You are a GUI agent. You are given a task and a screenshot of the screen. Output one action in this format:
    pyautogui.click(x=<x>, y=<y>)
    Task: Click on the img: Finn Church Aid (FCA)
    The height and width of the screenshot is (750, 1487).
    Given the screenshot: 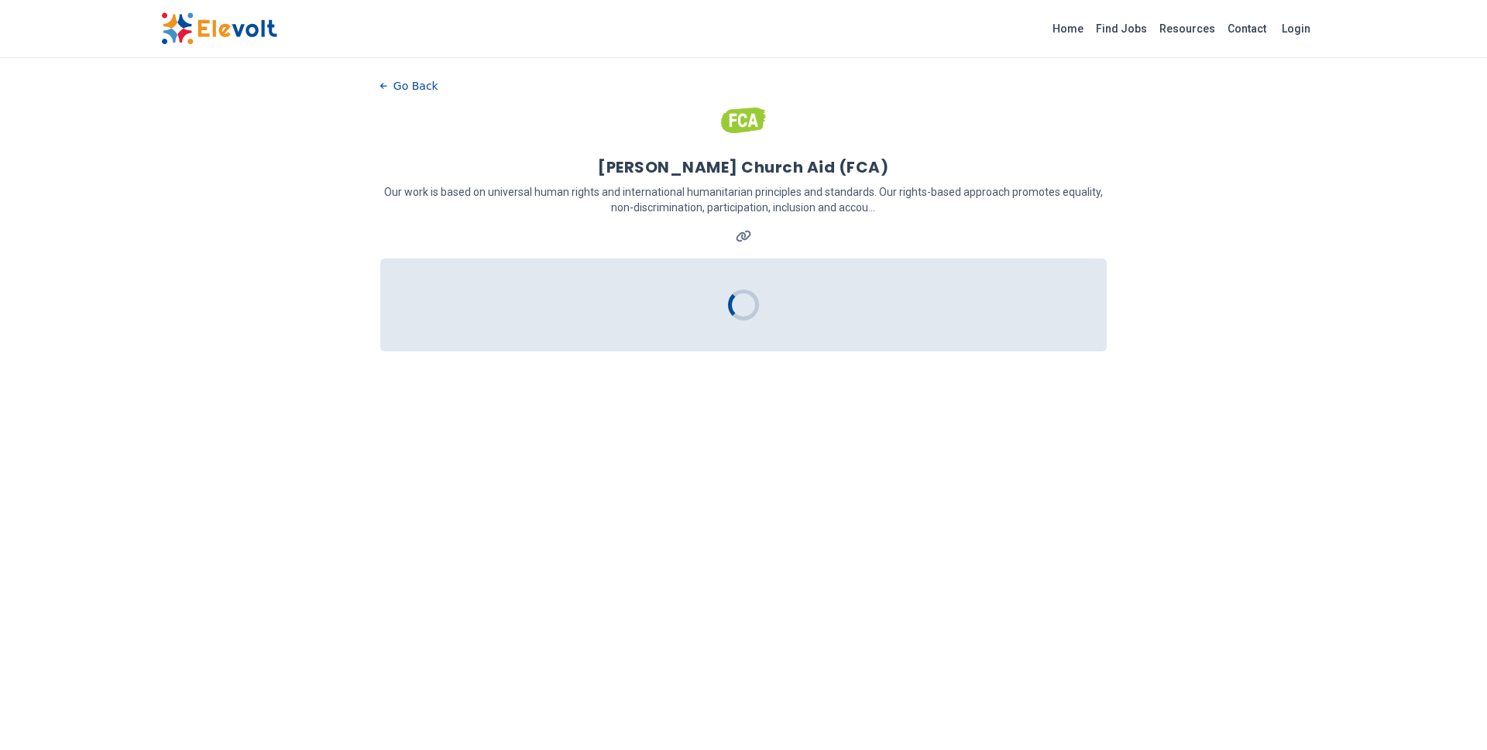 What is the action you would take?
    pyautogui.click(x=744, y=121)
    